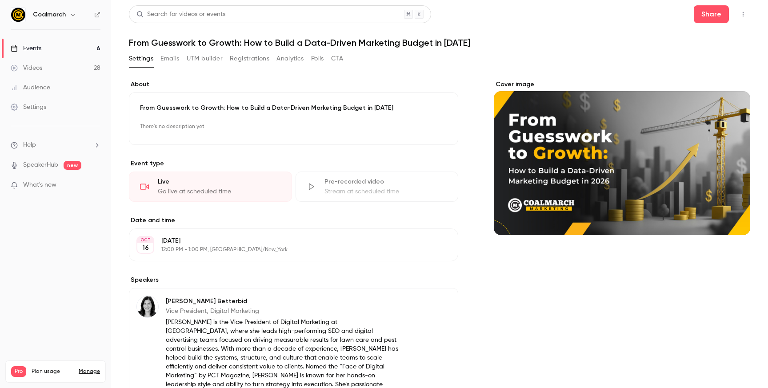 Image resolution: width=768 pixels, height=388 pixels. Describe the element at coordinates (19, 371) in the screenshot. I see `span: Pro` at that location.